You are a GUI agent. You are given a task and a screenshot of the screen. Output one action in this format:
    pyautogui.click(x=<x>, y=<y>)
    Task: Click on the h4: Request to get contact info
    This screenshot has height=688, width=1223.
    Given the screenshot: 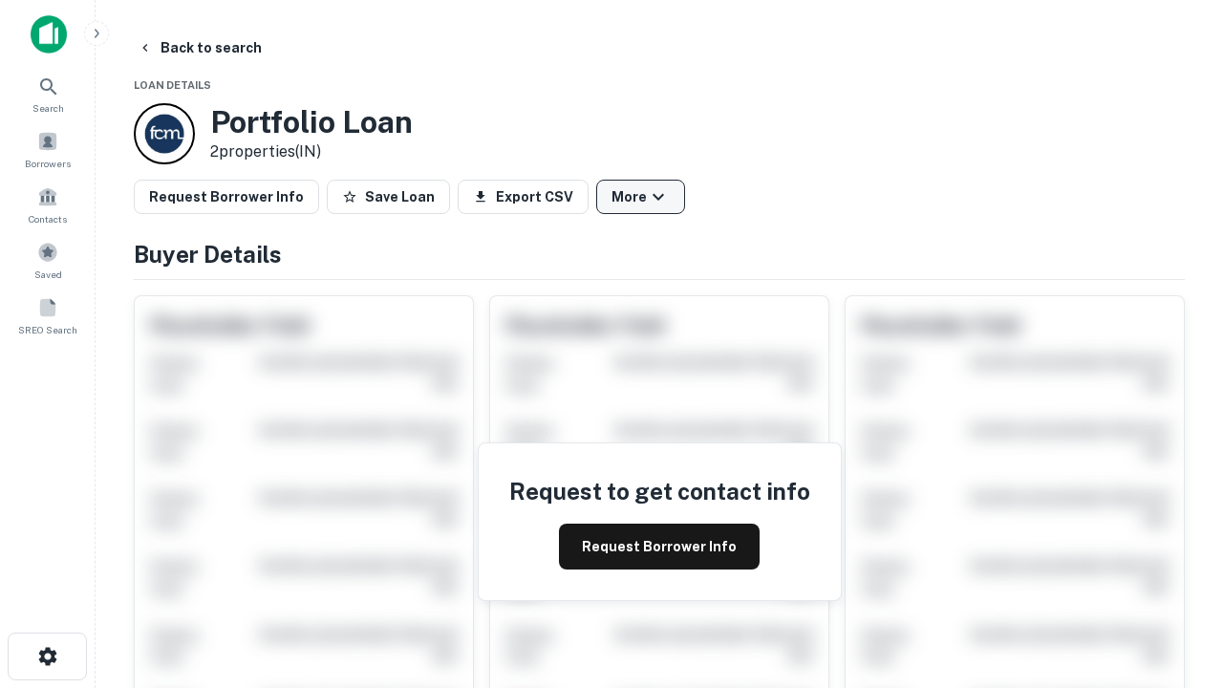 What is the action you would take?
    pyautogui.click(x=659, y=491)
    